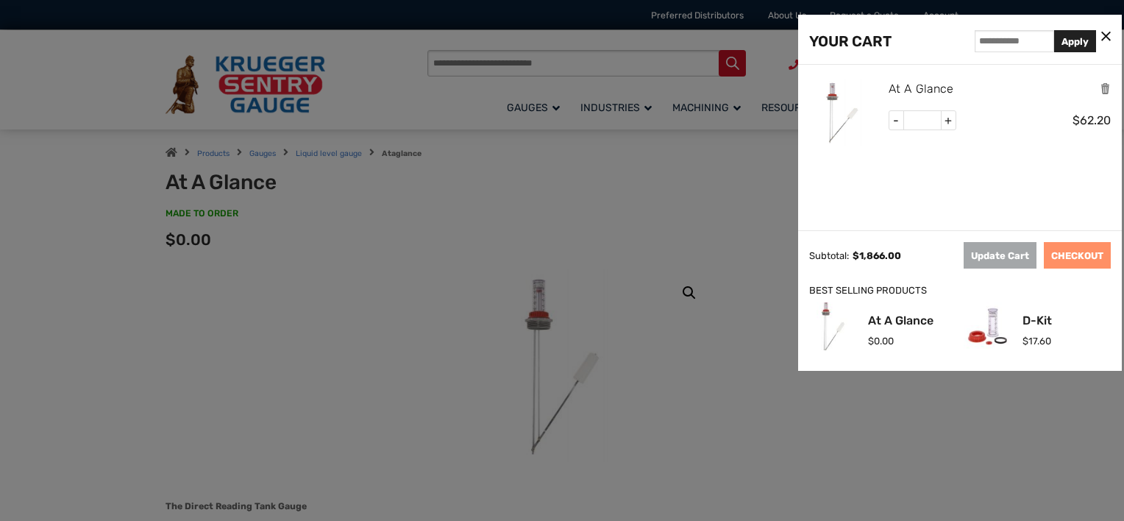 This screenshot has height=521, width=1124. Describe the element at coordinates (987, 326) in the screenshot. I see `img: D-Kit` at that location.